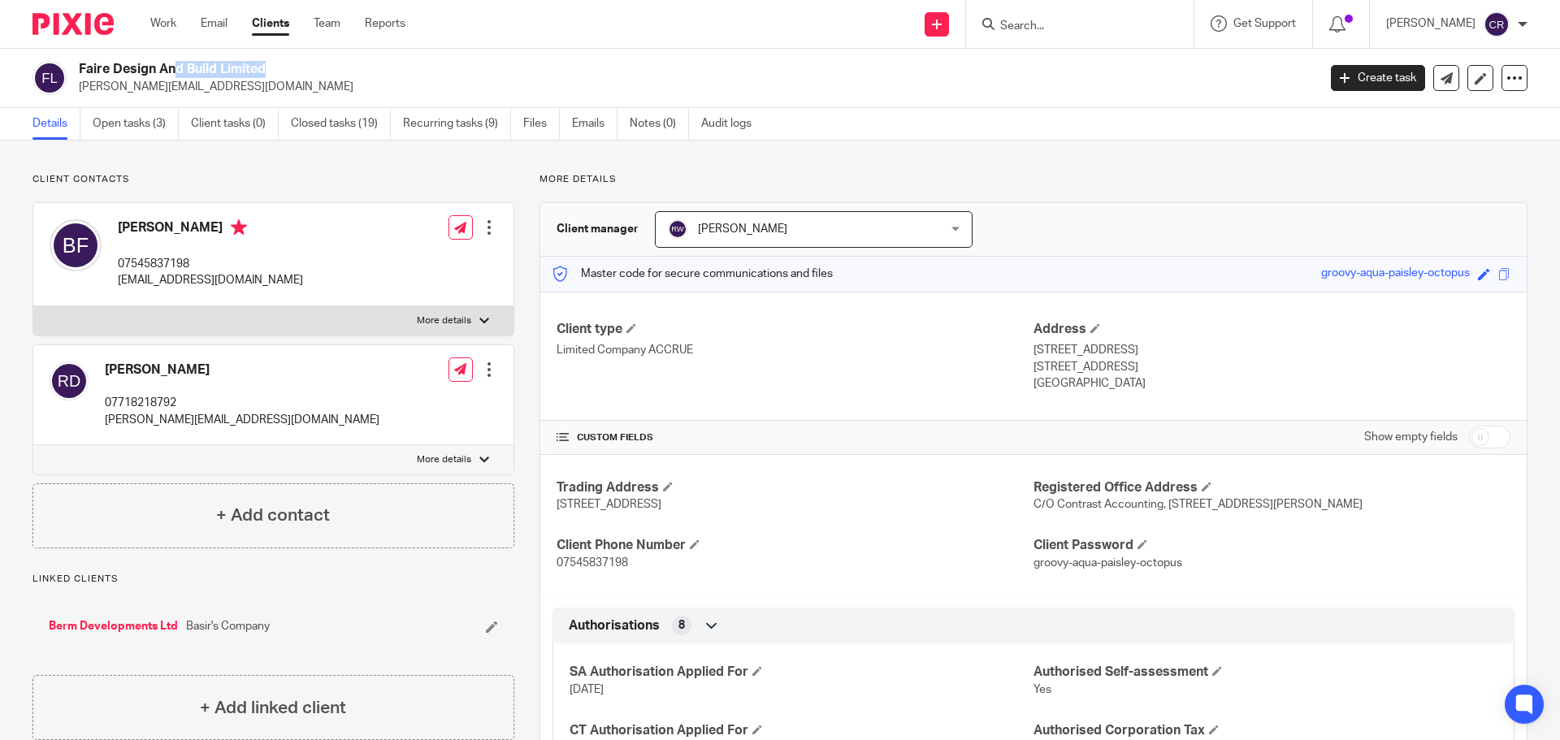 The height and width of the screenshot is (740, 1560). I want to click on span: Yes, so click(1043, 690).